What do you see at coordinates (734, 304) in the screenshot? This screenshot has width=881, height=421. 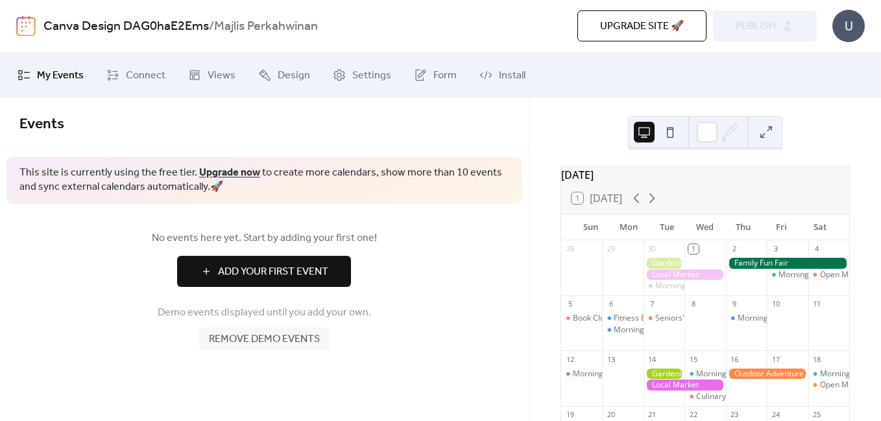 I see `div: 9` at bounding box center [734, 304].